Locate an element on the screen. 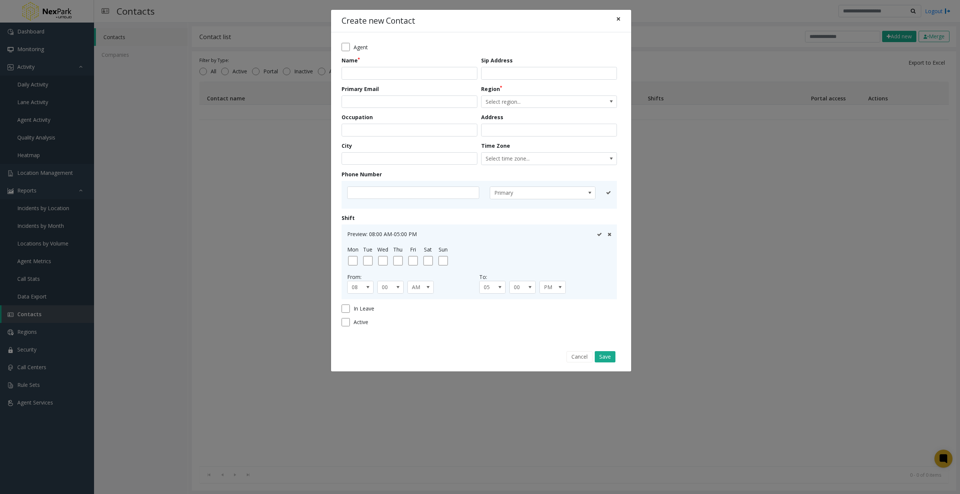  label: Primary Email is located at coordinates (360, 89).